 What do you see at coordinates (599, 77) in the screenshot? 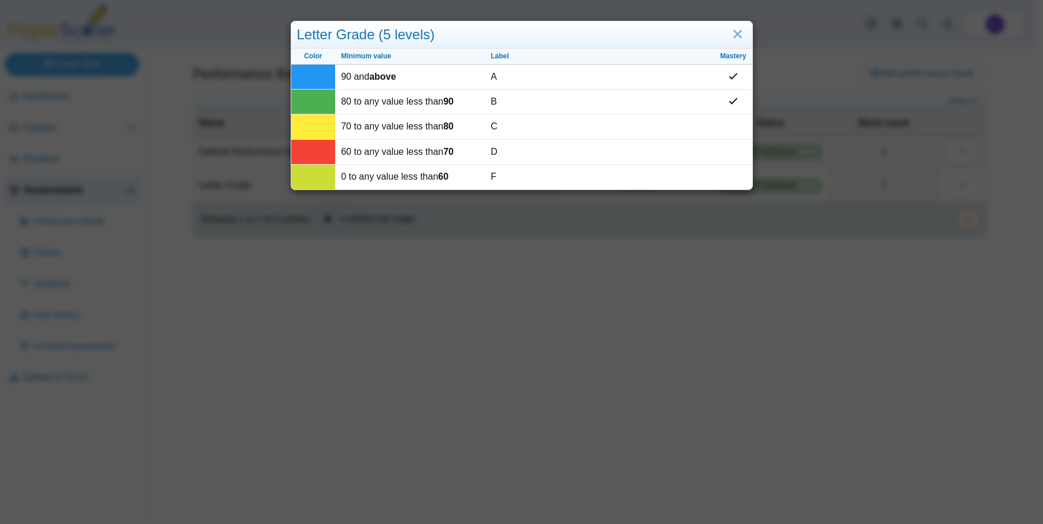
I see `td: A` at bounding box center [599, 77].